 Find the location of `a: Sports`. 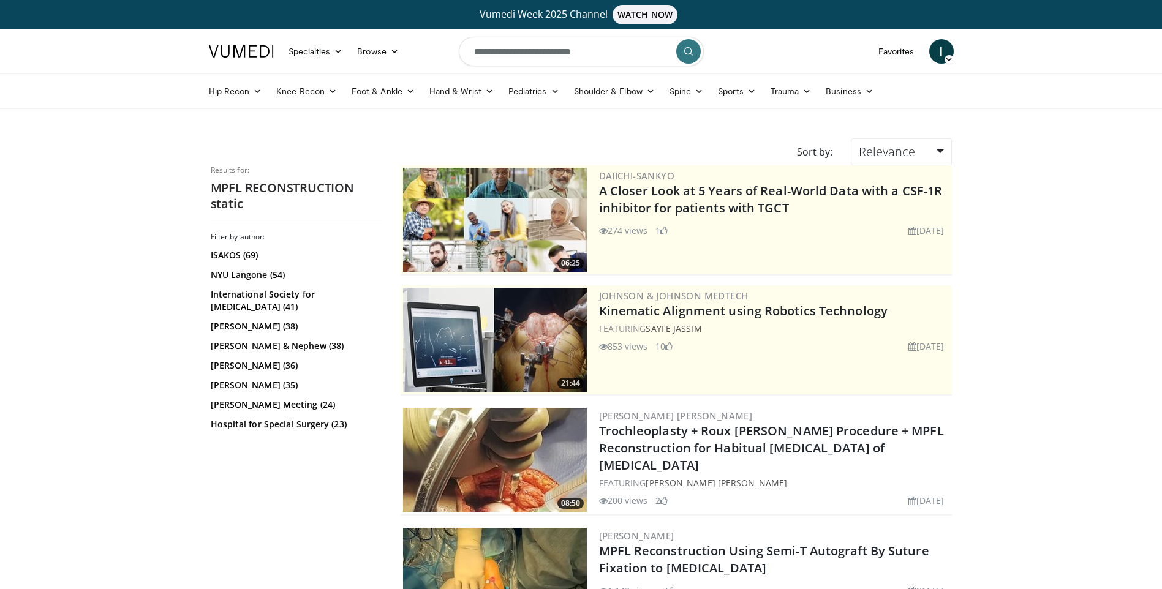

a: Sports is located at coordinates (737, 91).